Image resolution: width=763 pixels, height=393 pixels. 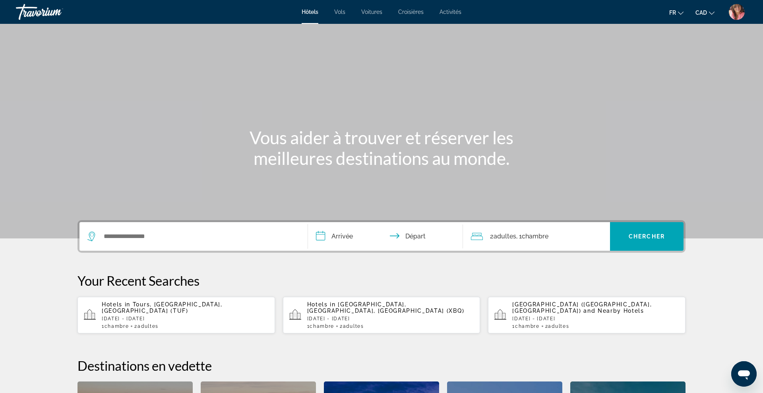 I want to click on p: Your Recent Searches, so click(x=382, y=281).